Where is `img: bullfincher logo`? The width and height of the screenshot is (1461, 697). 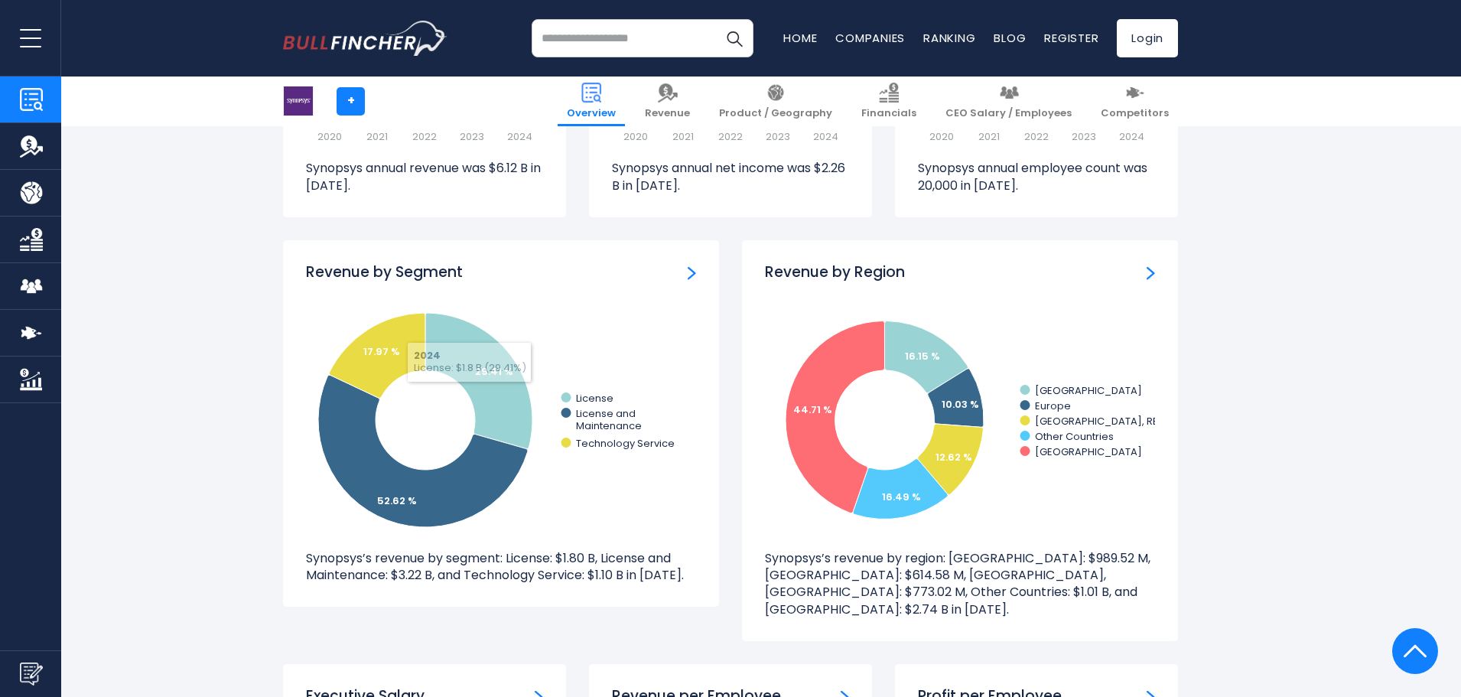 img: bullfincher logo is located at coordinates (365, 38).